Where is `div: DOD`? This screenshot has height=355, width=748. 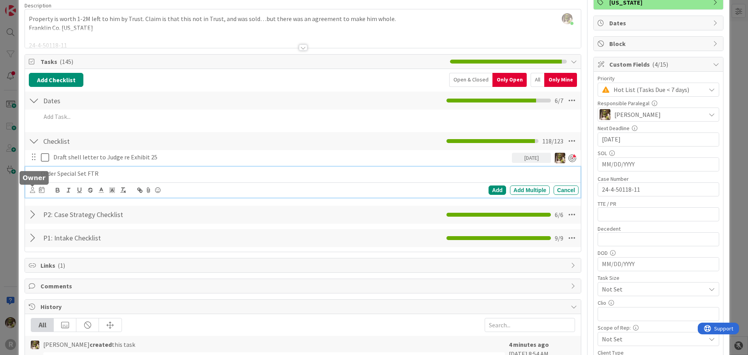 div: DOD is located at coordinates (659, 253).